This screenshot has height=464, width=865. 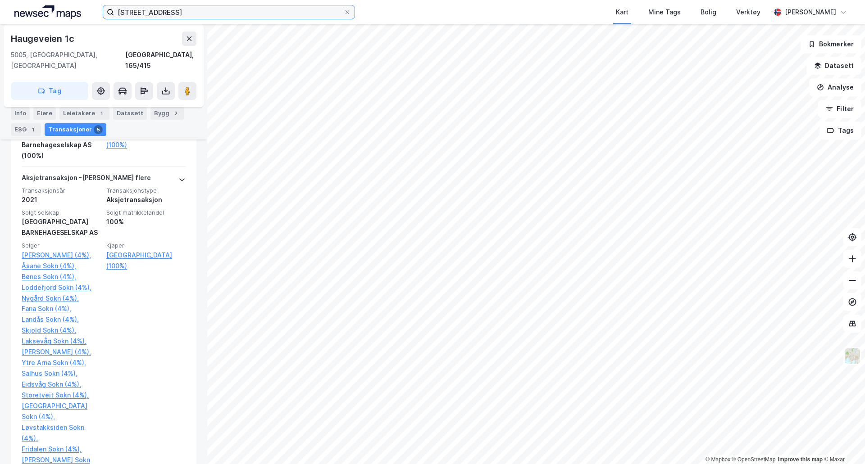 What do you see at coordinates (75, 130) in the screenshot?
I see `div: Transaksjoner` at bounding box center [75, 130].